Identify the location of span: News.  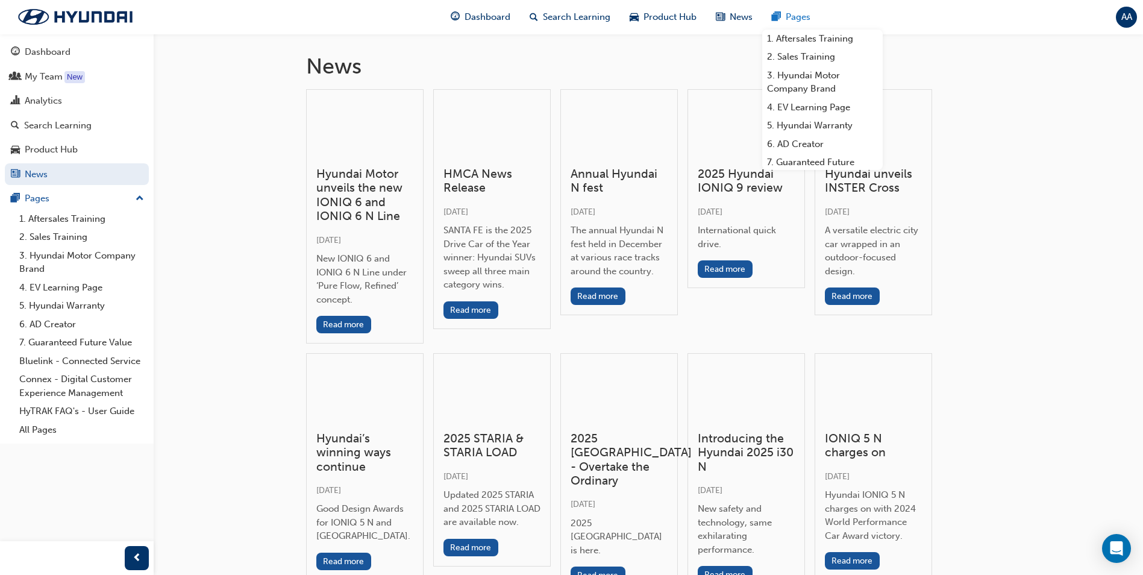
(741, 17).